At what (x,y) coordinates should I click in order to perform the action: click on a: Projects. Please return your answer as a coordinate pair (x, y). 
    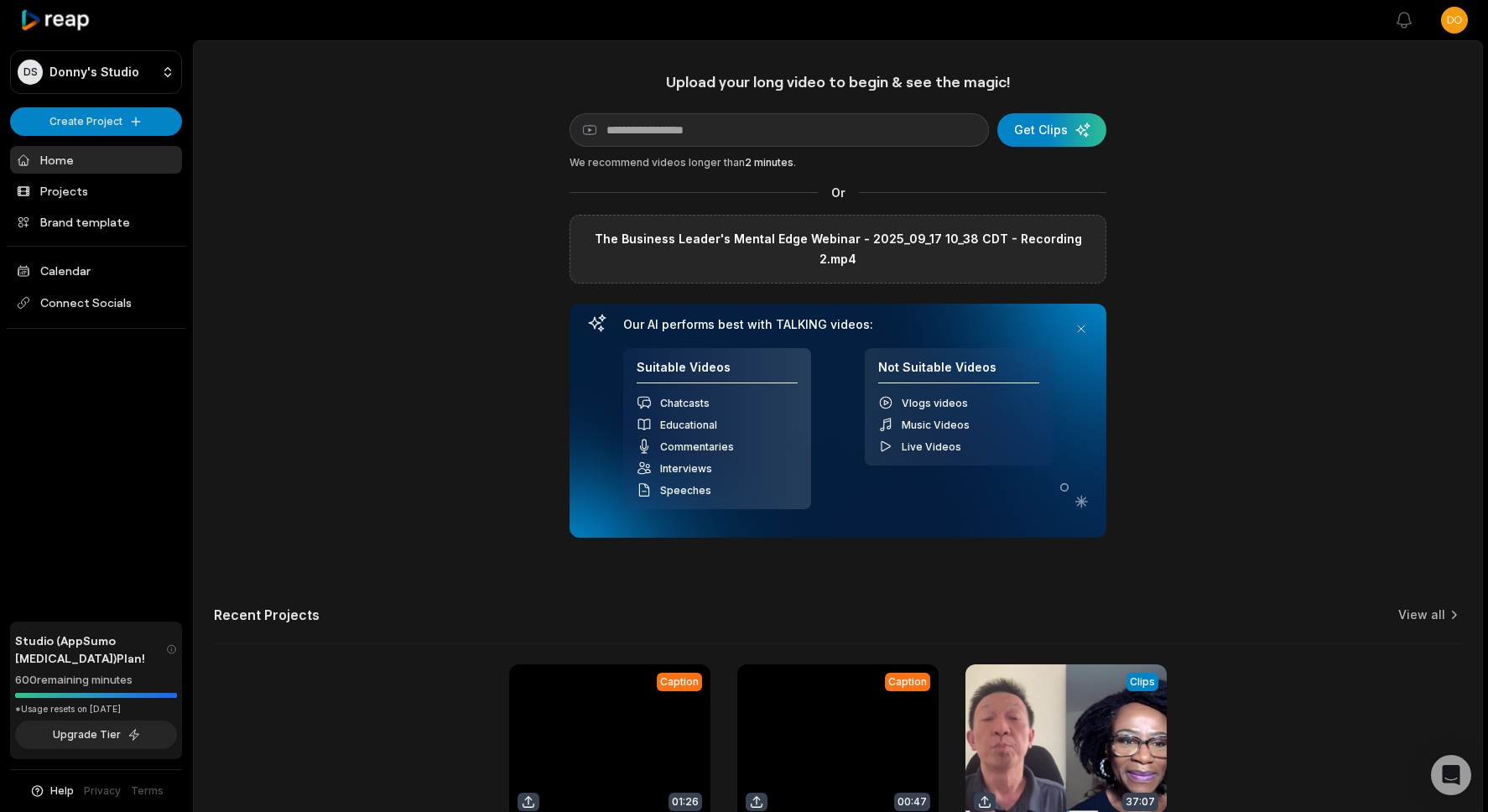
    Looking at the image, I should click on (95, 190).